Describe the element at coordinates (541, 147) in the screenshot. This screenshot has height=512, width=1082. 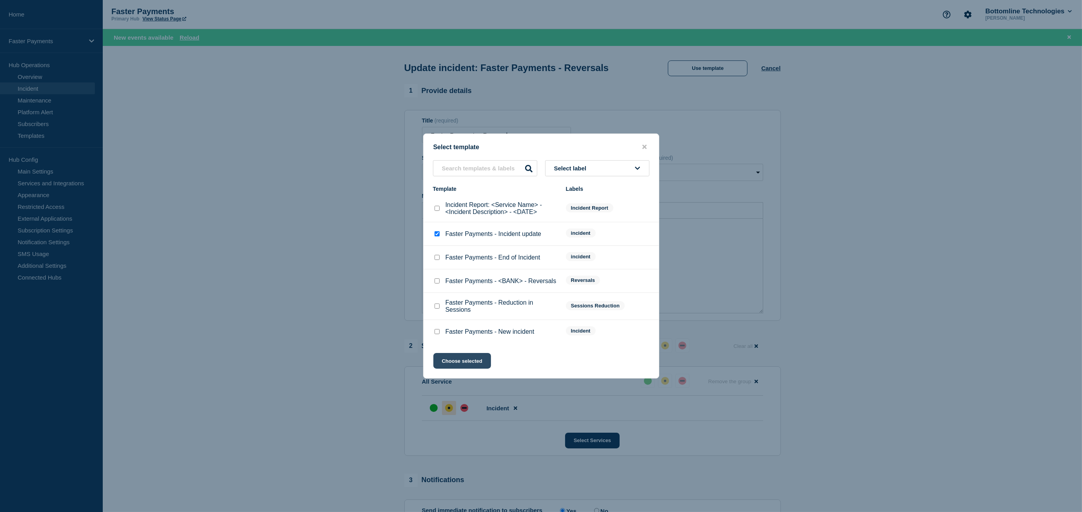
I see `div: Select template` at that location.